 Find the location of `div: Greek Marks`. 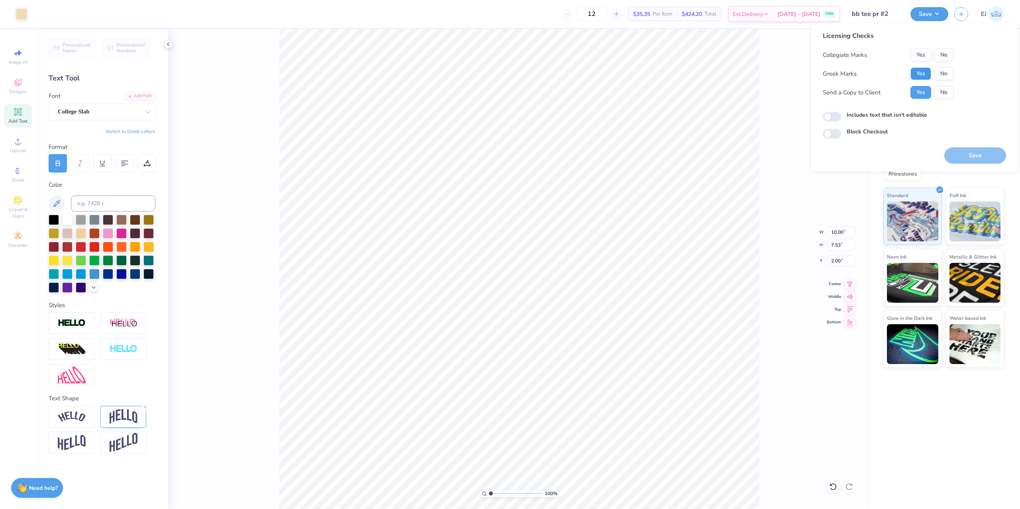

div: Greek Marks is located at coordinates (840, 74).